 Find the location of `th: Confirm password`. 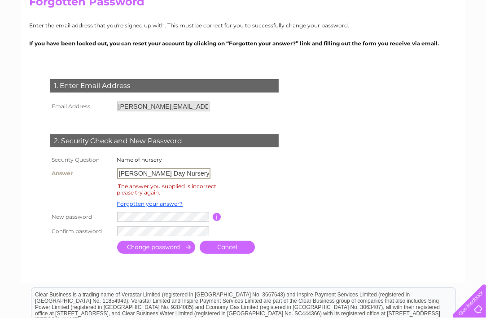

th: Confirm password is located at coordinates (81, 231).